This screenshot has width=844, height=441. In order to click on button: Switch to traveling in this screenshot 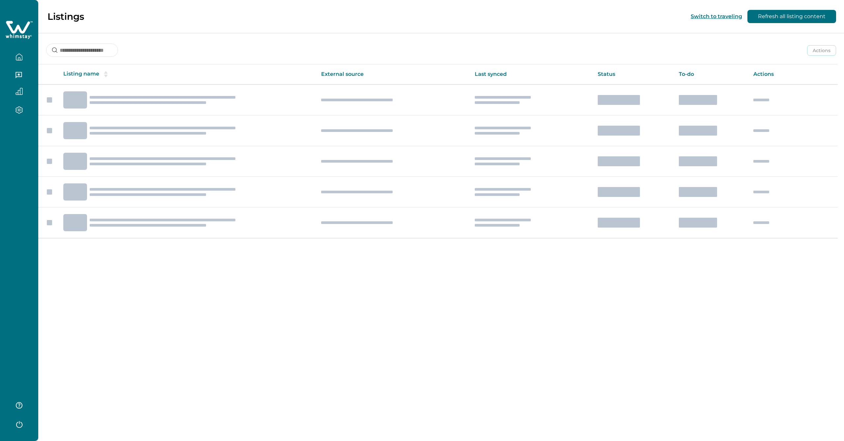, I will do `click(716, 16)`.